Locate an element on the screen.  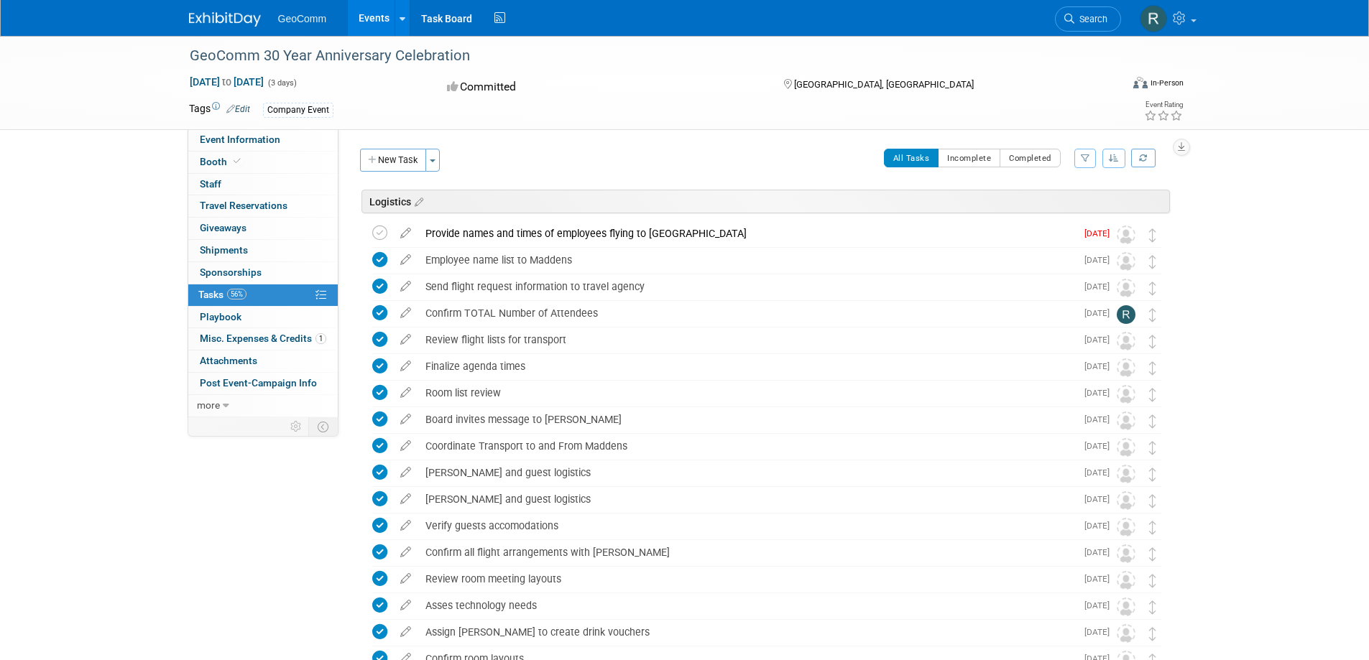
td: Personalize Event Tab Strip is located at coordinates (296, 427).